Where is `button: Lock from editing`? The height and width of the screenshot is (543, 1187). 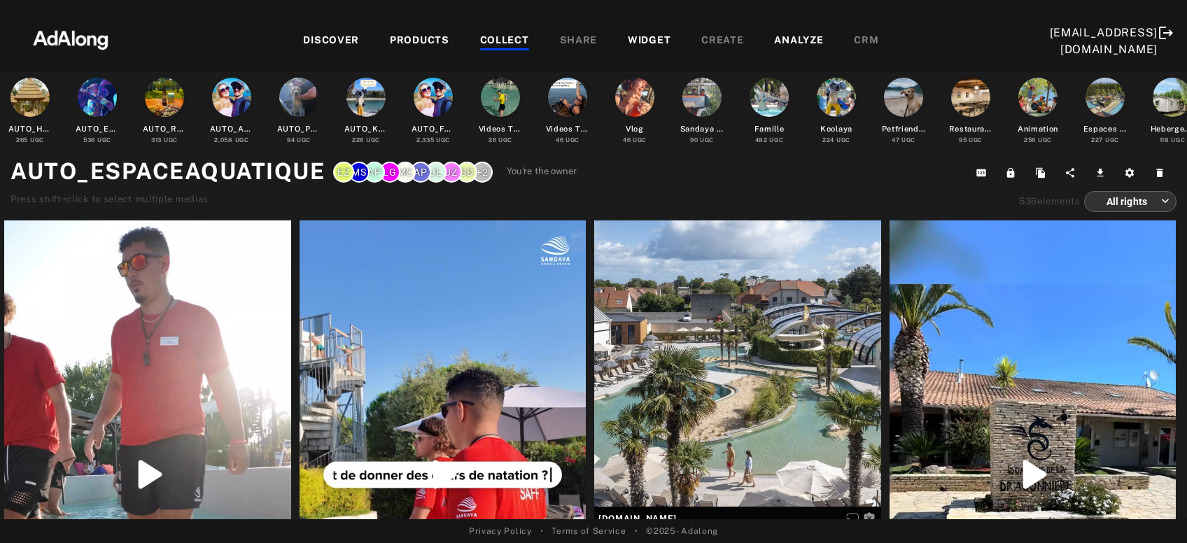
button: Lock from editing is located at coordinates (1013, 173).